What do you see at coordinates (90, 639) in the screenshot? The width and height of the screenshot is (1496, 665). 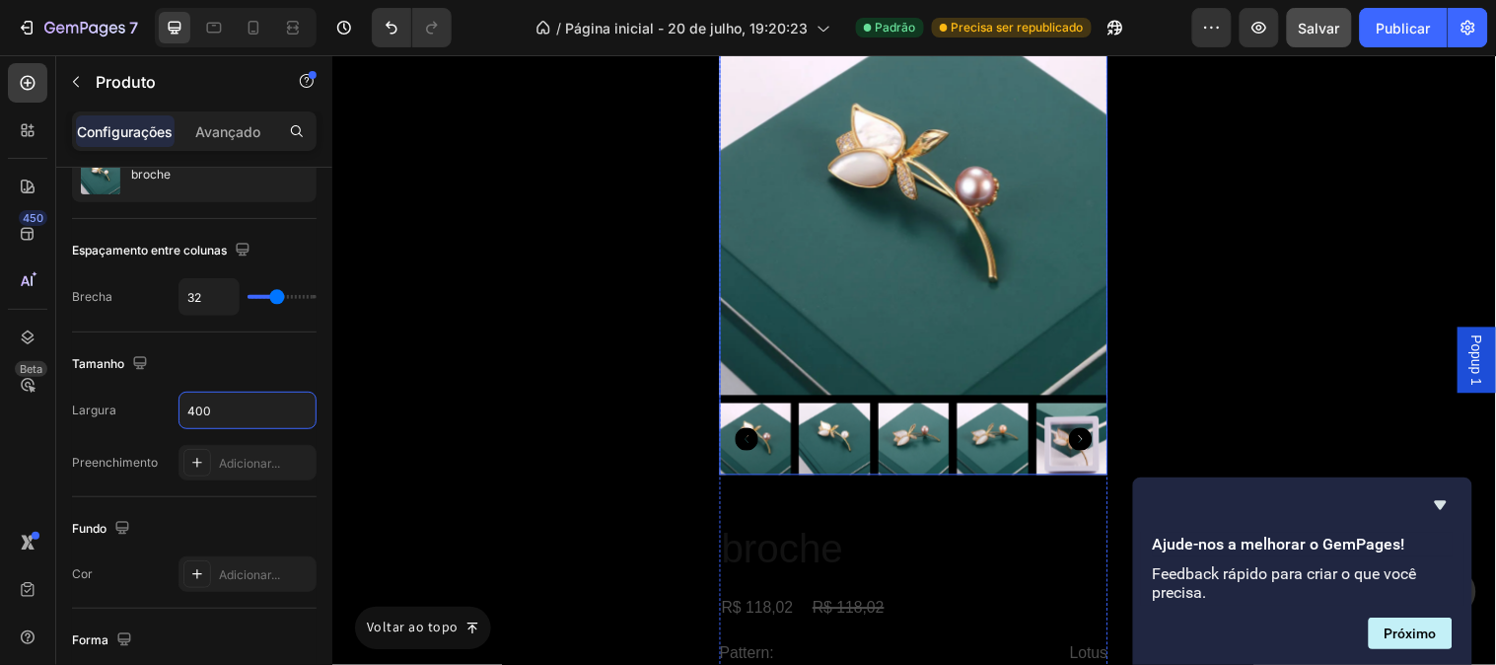 I see `font: Forma` at bounding box center [90, 639].